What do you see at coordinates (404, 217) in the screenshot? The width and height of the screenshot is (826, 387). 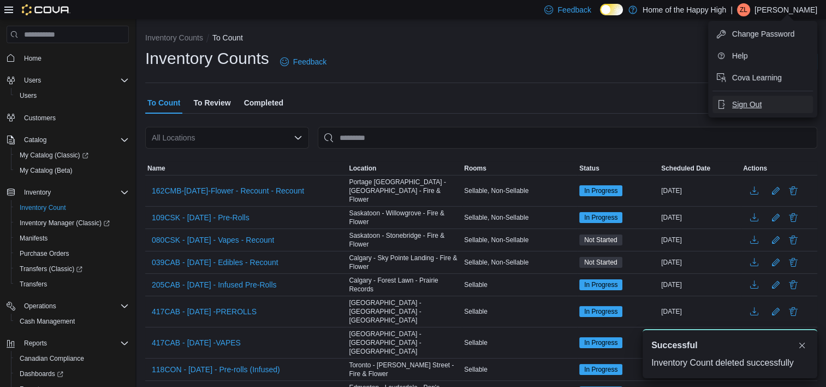 I see `span: Saskatoon - Willowgrove - Fire & Flower` at bounding box center [404, 217].